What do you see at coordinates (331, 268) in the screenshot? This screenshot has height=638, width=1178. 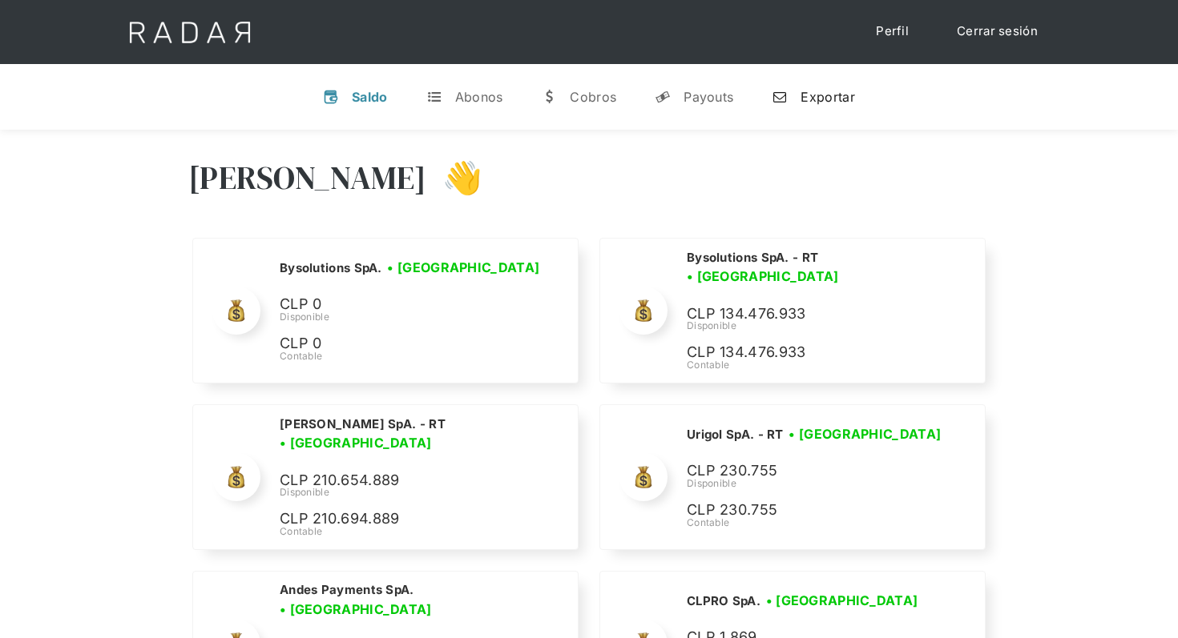 I see `h2: Bysolutions SpA.` at bounding box center [331, 268].